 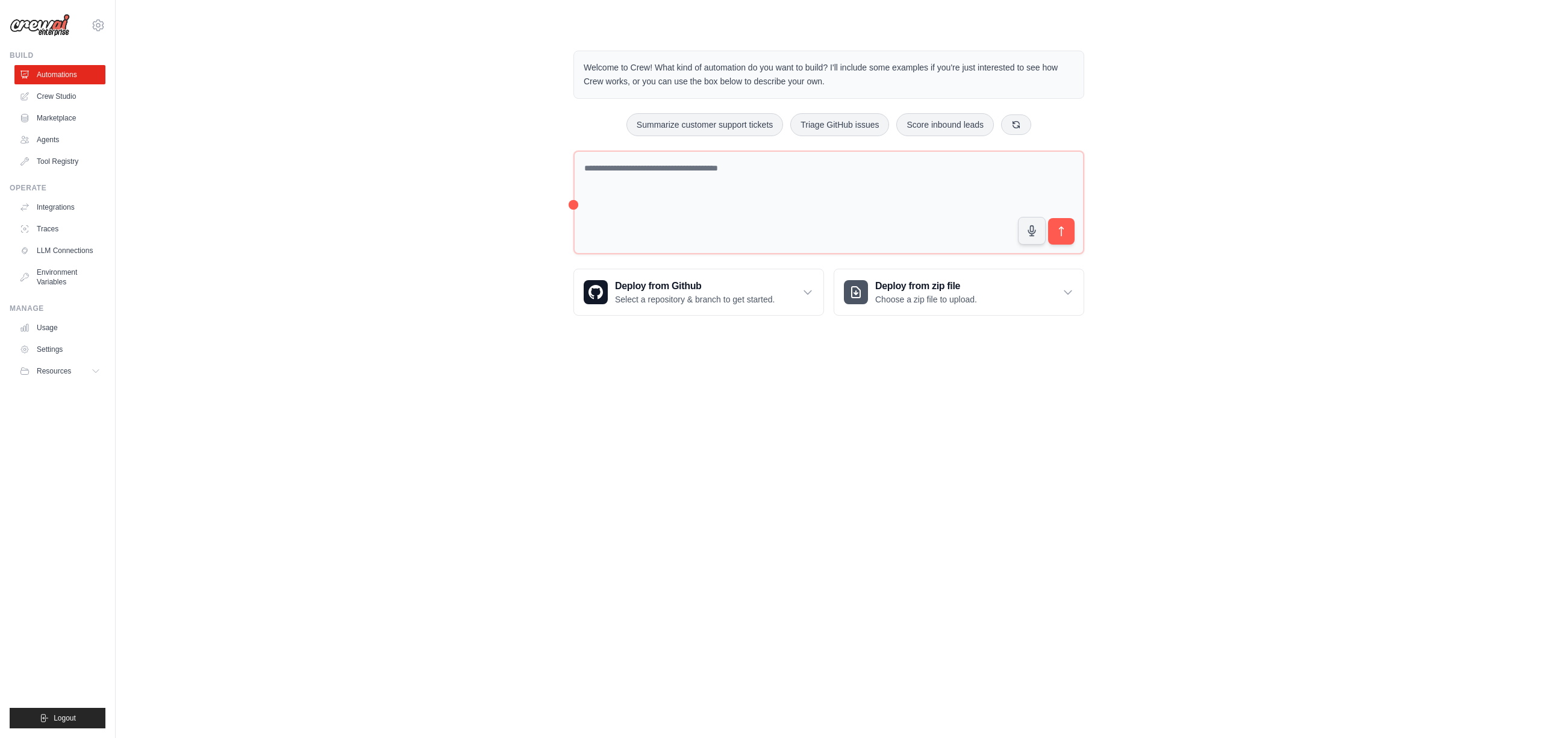 I want to click on div: Operate, so click(x=57, y=188).